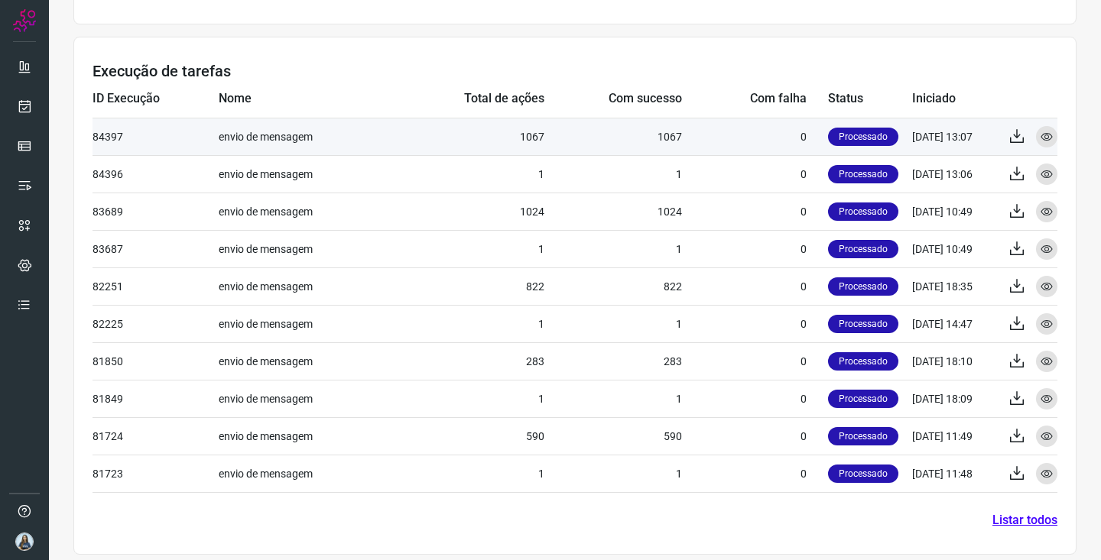 This screenshot has width=1101, height=560. Describe the element at coordinates (155, 361) in the screenshot. I see `td: 81850` at that location.